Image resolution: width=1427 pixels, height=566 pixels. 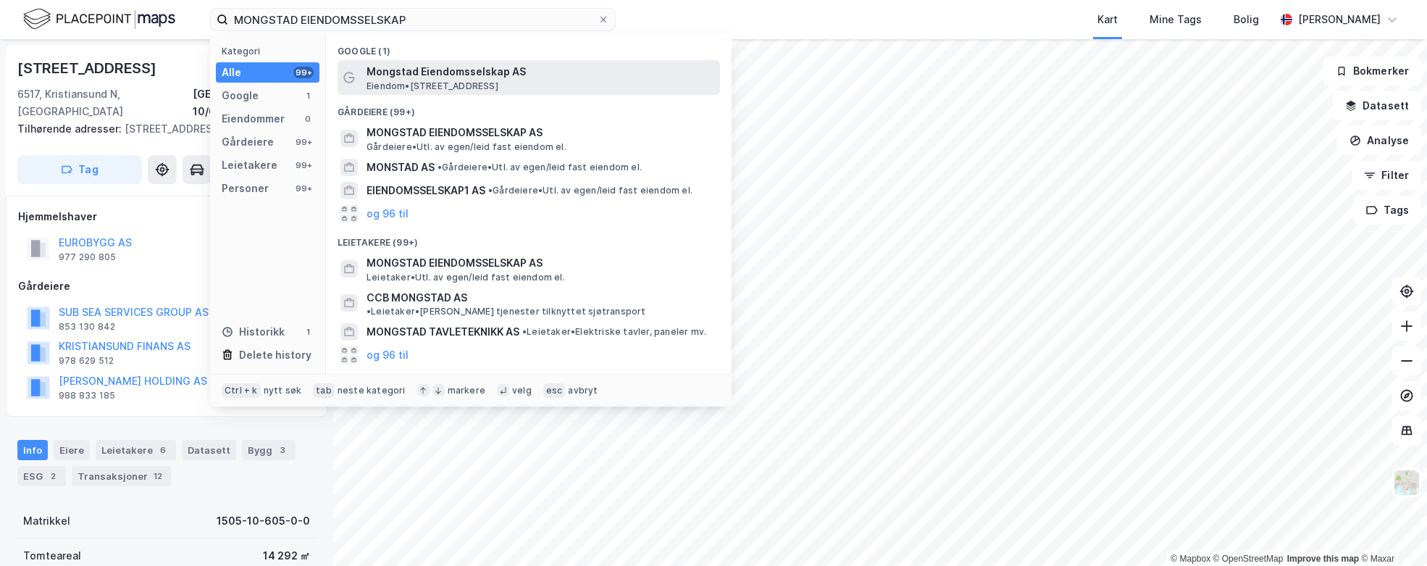 I want to click on div: Hjemmelshaver, so click(x=167, y=217).